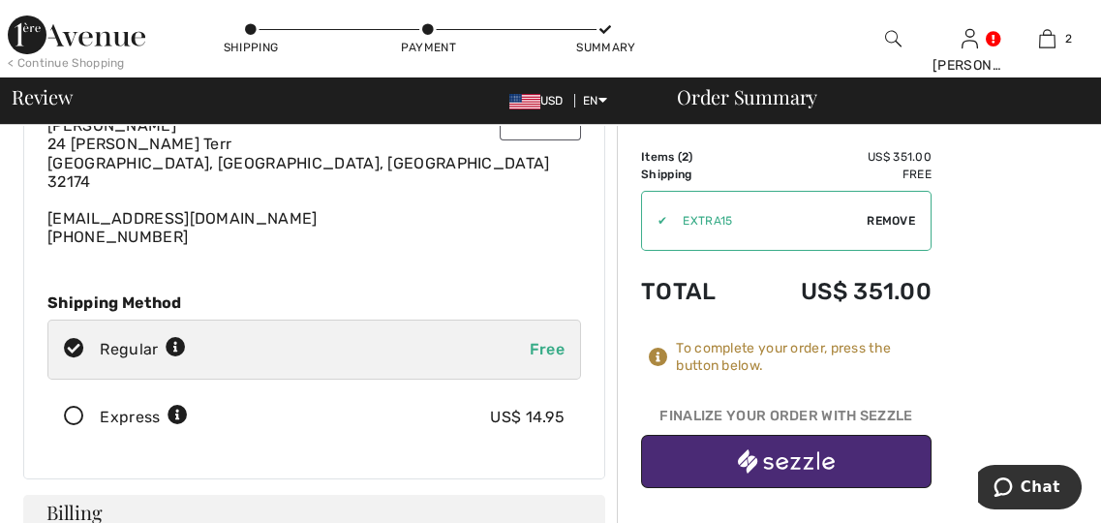 Image resolution: width=1101 pixels, height=523 pixels. What do you see at coordinates (891, 221) in the screenshot?
I see `span: Remove` at bounding box center [891, 221].